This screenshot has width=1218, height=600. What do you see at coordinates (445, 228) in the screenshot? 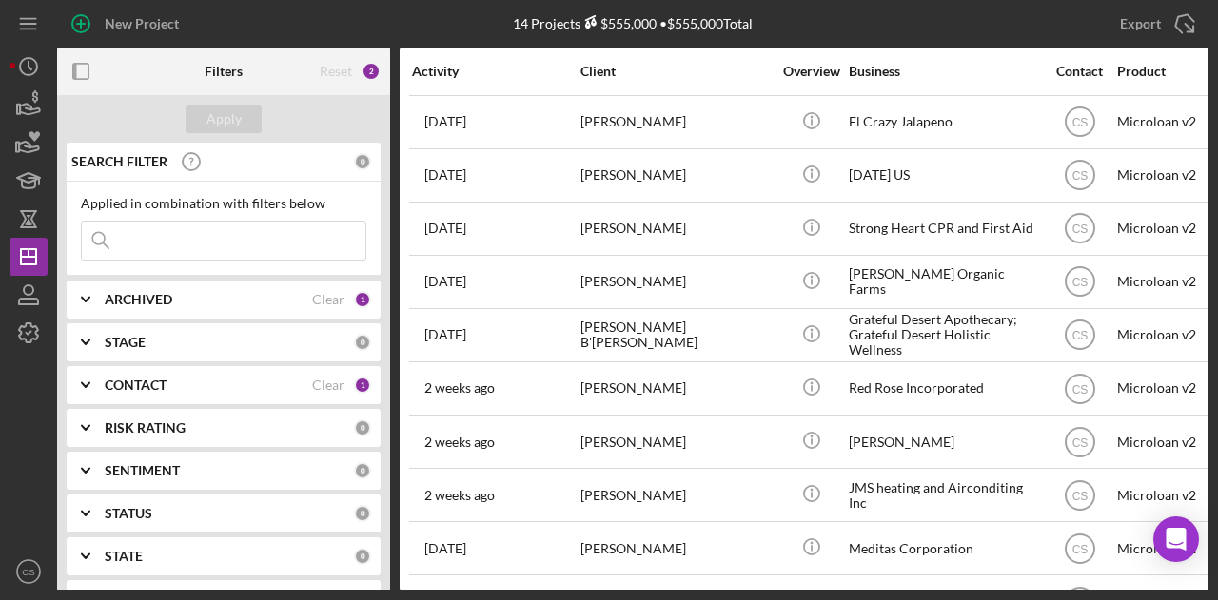
I see `time: 2025-09-17 23:11` at bounding box center [445, 228].